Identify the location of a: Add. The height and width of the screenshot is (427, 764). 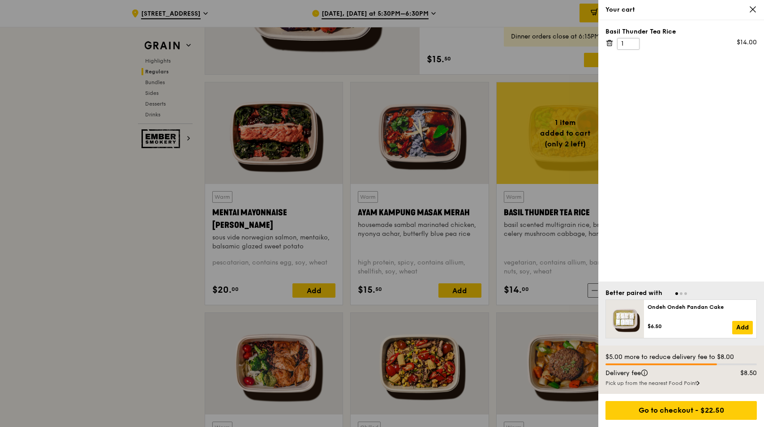
(743, 328).